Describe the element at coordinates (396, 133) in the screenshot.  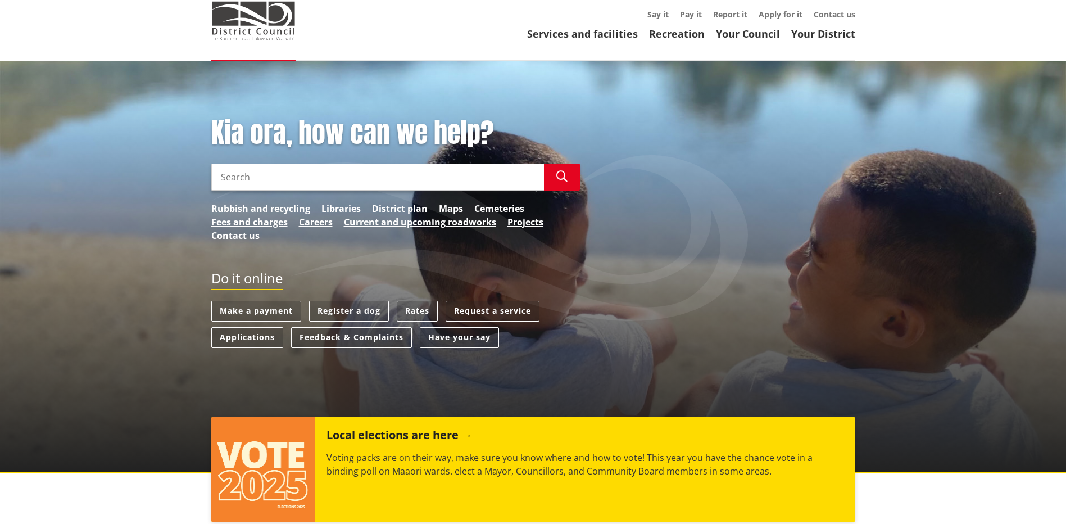
I see `h1: Kia ora, how can we help?` at that location.